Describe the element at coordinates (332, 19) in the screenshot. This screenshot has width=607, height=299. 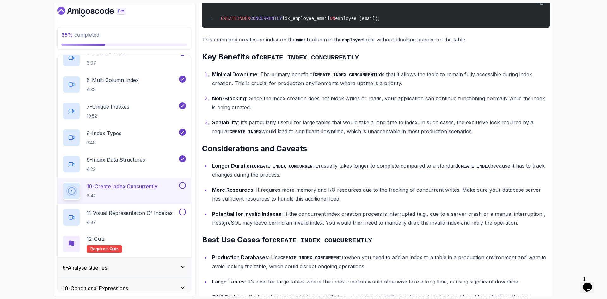
I see `span: ON` at that location.